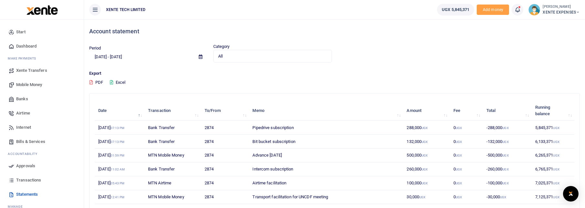 The height and width of the screenshot is (208, 585). Describe the element at coordinates (455, 10) in the screenshot. I see `li: Wallet ballance` at that location.